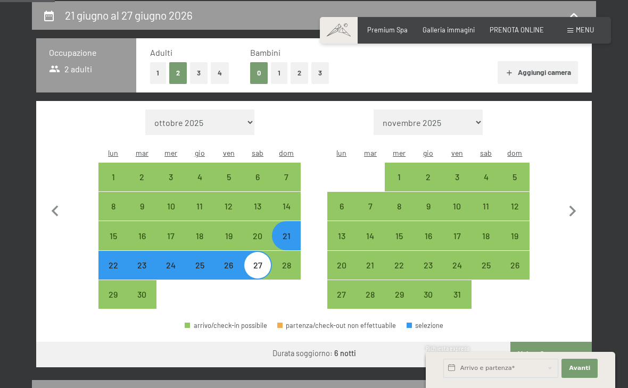 This screenshot has width=628, height=388. Describe the element at coordinates (259, 73) in the screenshot. I see `button: 0` at that location.